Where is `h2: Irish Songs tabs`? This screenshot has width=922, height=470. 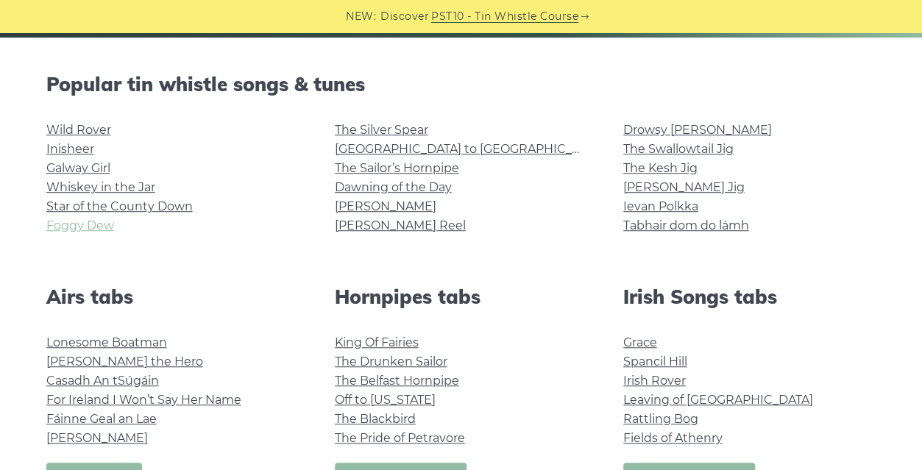 h2: Irish Songs tabs is located at coordinates (750, 297).